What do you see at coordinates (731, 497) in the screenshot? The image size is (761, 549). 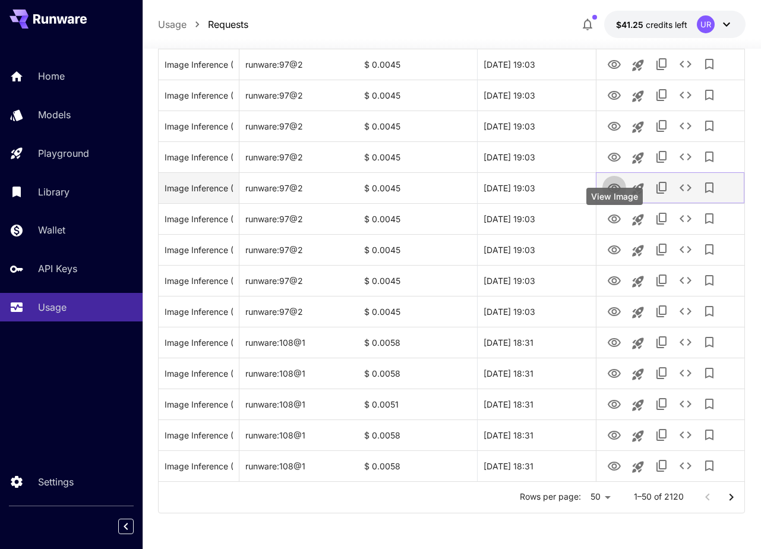 I see `button: Go to next page` at bounding box center [731, 497].